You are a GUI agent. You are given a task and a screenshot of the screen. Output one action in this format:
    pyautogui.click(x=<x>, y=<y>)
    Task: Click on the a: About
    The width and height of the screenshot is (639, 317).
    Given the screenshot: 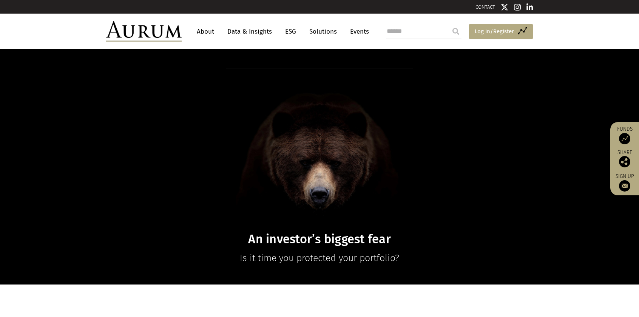 What is the action you would take?
    pyautogui.click(x=205, y=31)
    